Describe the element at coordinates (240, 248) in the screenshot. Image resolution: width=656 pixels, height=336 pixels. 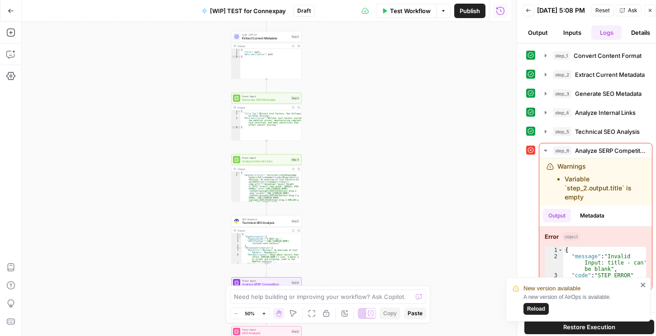
I see `span: Toggle code folding, rows 6 through 12` at that location.